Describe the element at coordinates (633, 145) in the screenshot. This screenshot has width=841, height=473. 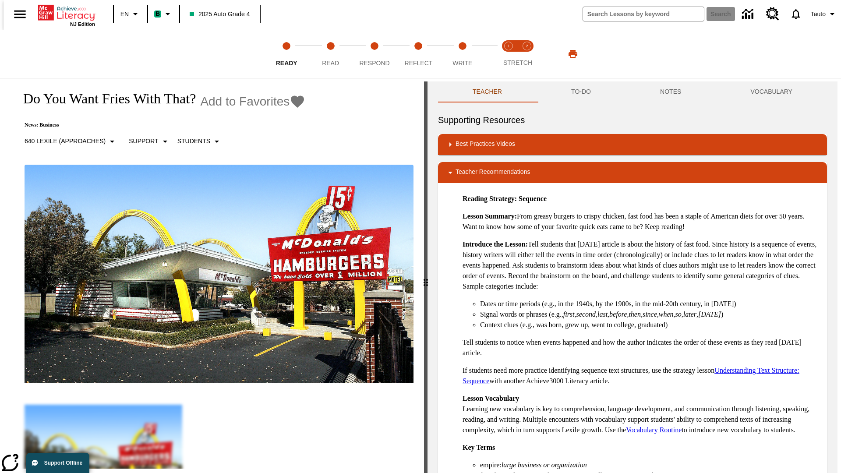
I see `div: Best Practices Videos` at that location.